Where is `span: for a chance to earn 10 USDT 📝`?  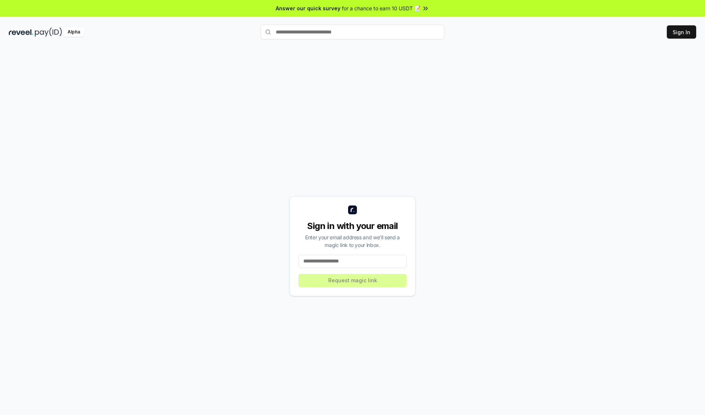
span: for a chance to earn 10 USDT 📝 is located at coordinates (381, 8).